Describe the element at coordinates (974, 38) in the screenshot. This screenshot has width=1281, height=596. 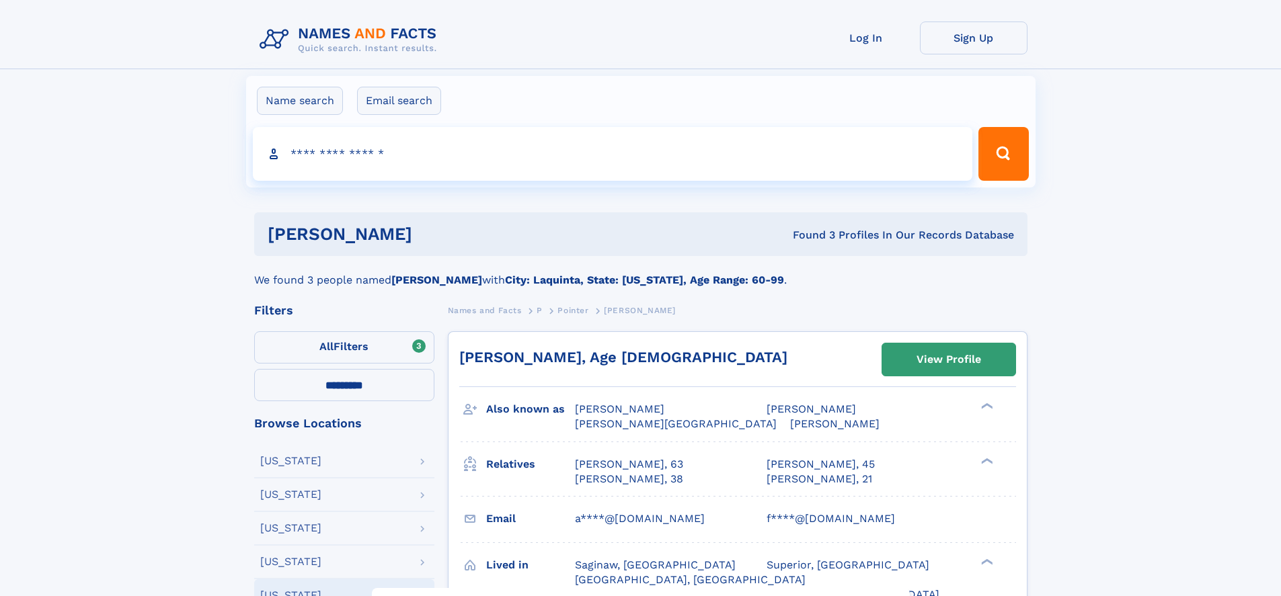
I see `a: Sign Up` at that location.